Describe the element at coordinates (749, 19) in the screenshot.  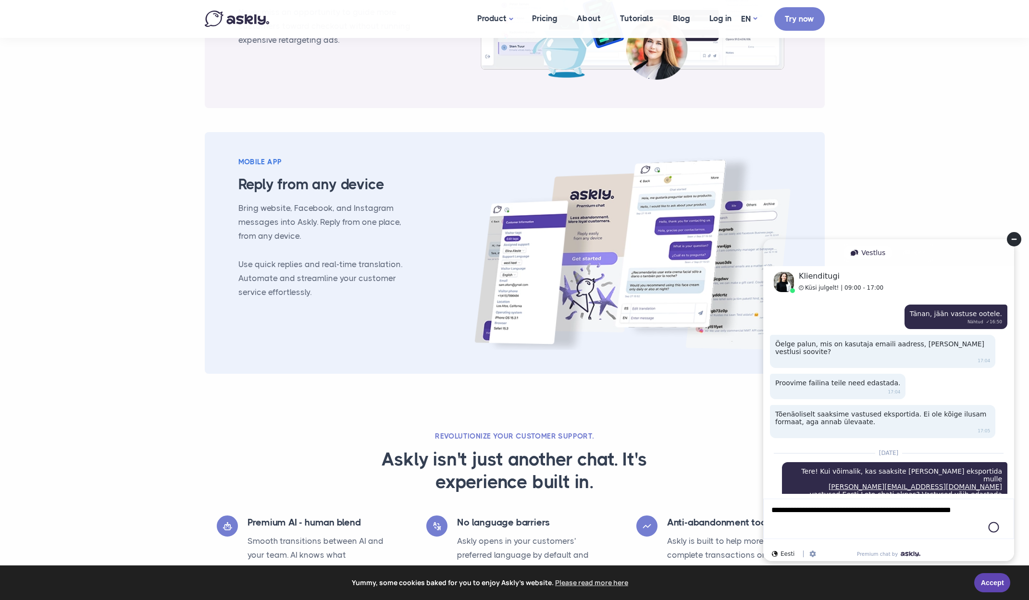
I see `a: EN` at that location.